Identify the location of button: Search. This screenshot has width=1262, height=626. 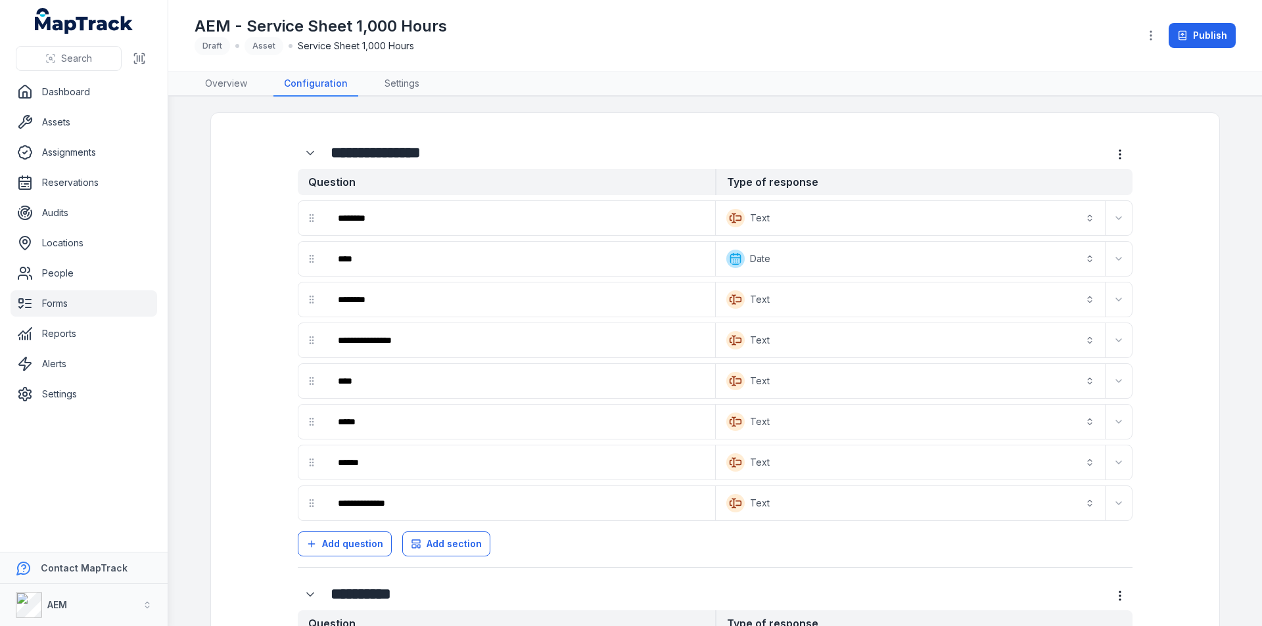
(68, 59).